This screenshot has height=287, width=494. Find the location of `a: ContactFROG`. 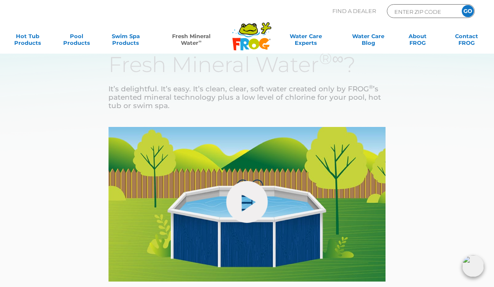

a: ContactFROG is located at coordinates (466, 41).